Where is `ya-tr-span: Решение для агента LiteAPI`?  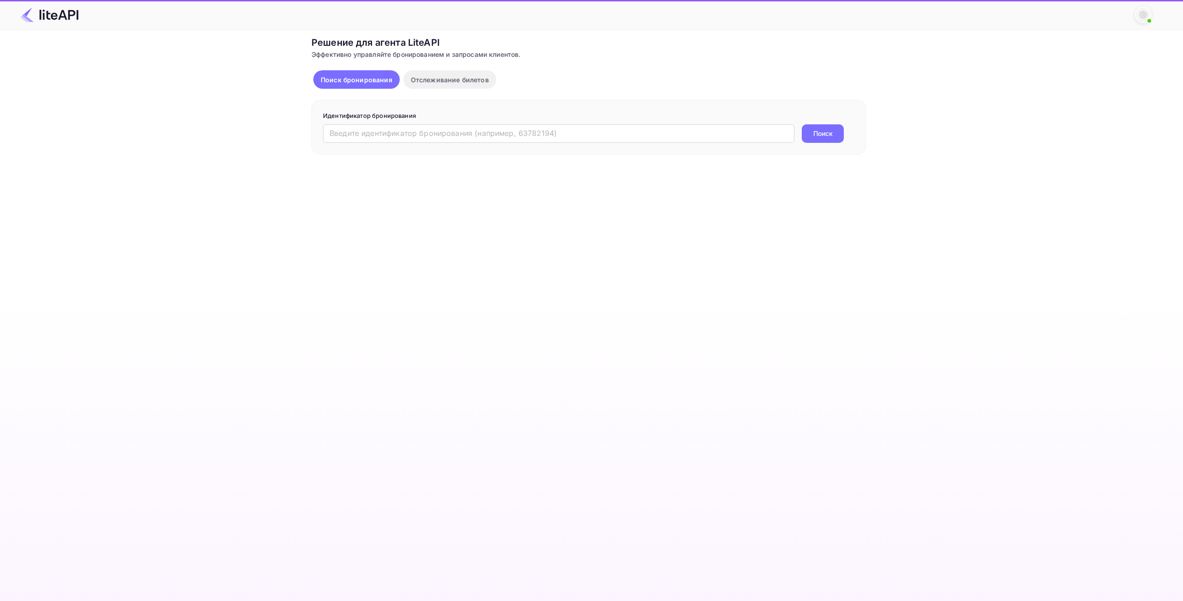 ya-tr-span: Решение для агента LiteAPI is located at coordinates (376, 43).